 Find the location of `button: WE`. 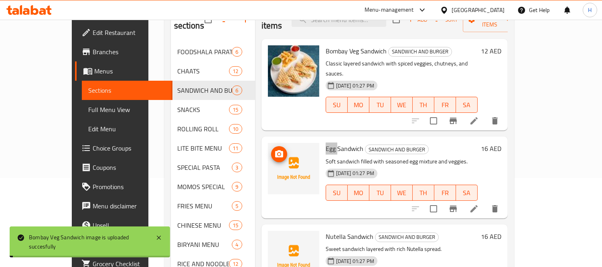

button: WE is located at coordinates (402, 105).